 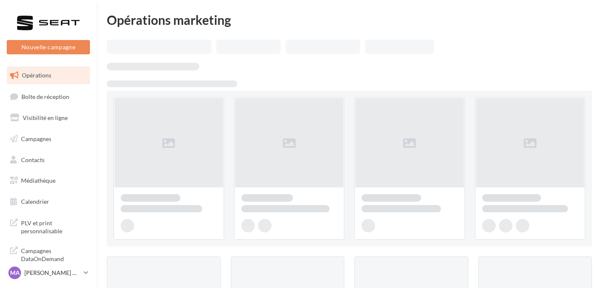 I want to click on span: Calendrier, so click(x=35, y=201).